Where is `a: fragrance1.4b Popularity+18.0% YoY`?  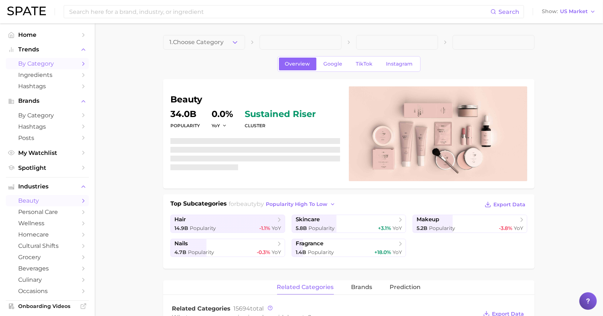 a: fragrance1.4b Popularity+18.0% YoY is located at coordinates (349, 248).